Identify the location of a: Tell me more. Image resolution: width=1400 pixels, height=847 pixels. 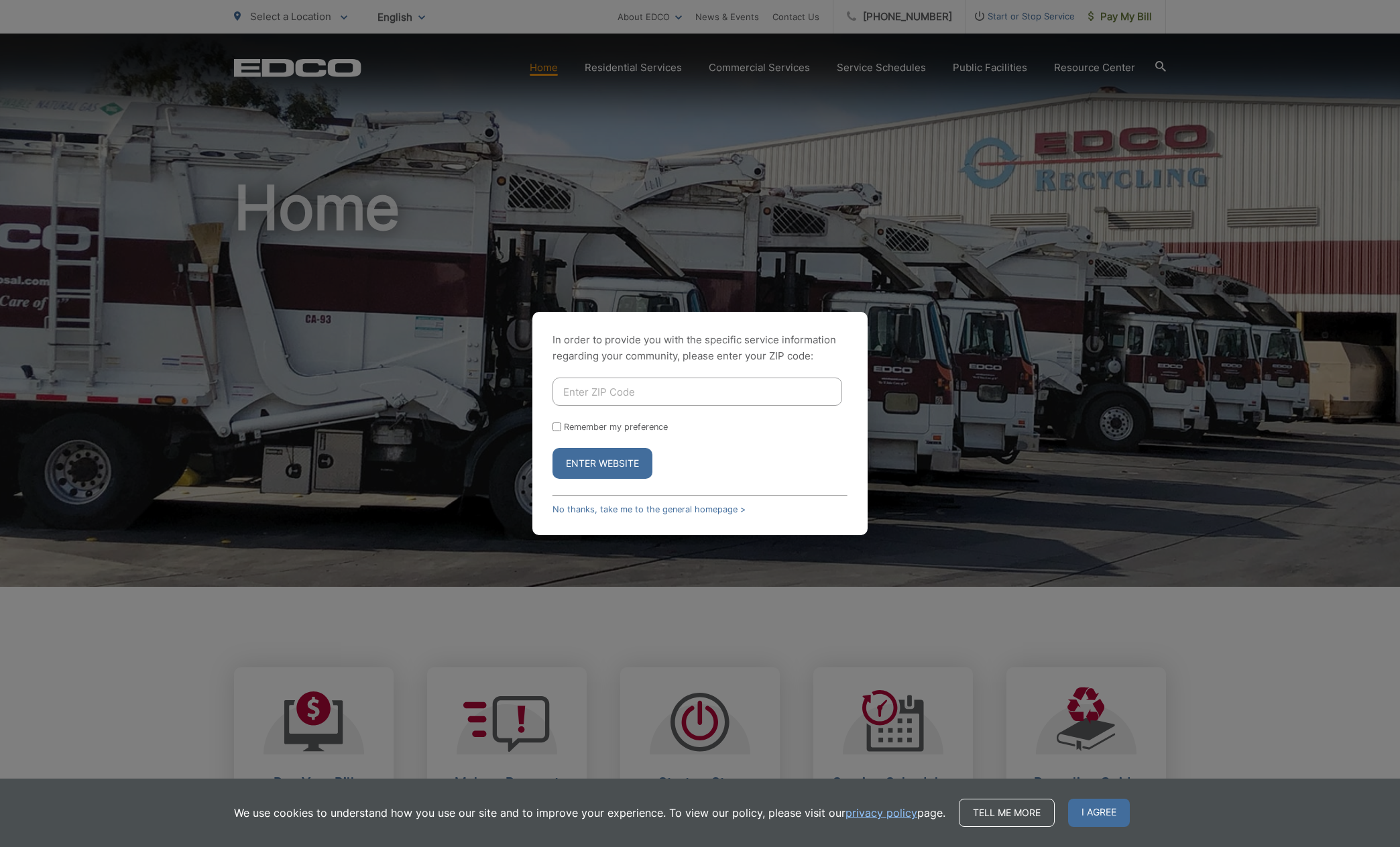
(1006, 813).